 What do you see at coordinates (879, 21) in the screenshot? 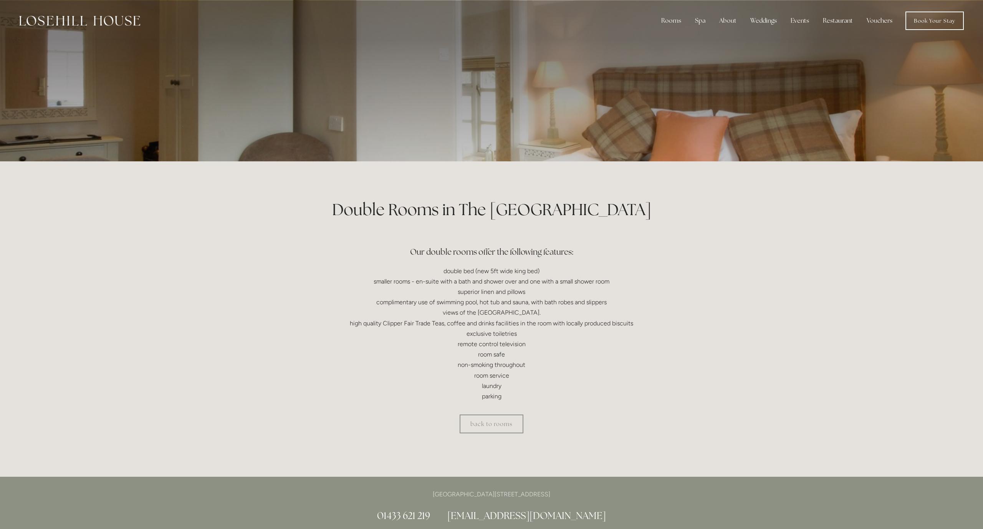
I see `a: Vouchers` at bounding box center [879, 21].